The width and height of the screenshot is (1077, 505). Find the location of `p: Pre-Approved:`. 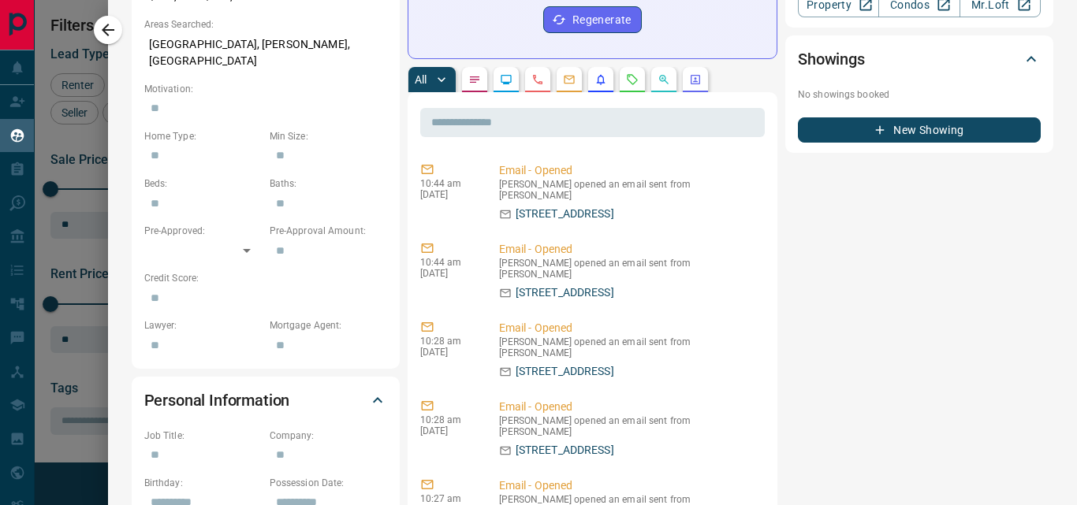

p: Pre-Approved: is located at coordinates (203, 231).